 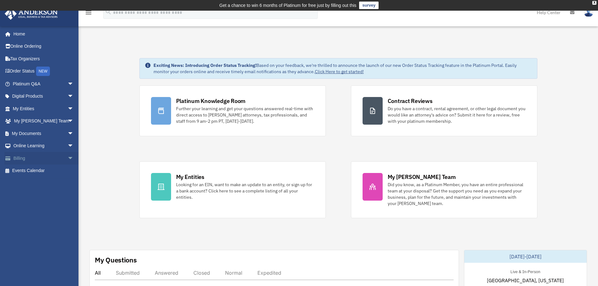 What do you see at coordinates (245, 115) in the screenshot?
I see `div: Further your learning and get your questions answered real-time with direct access to [PERSON_NAM...` at bounding box center [245, 115].